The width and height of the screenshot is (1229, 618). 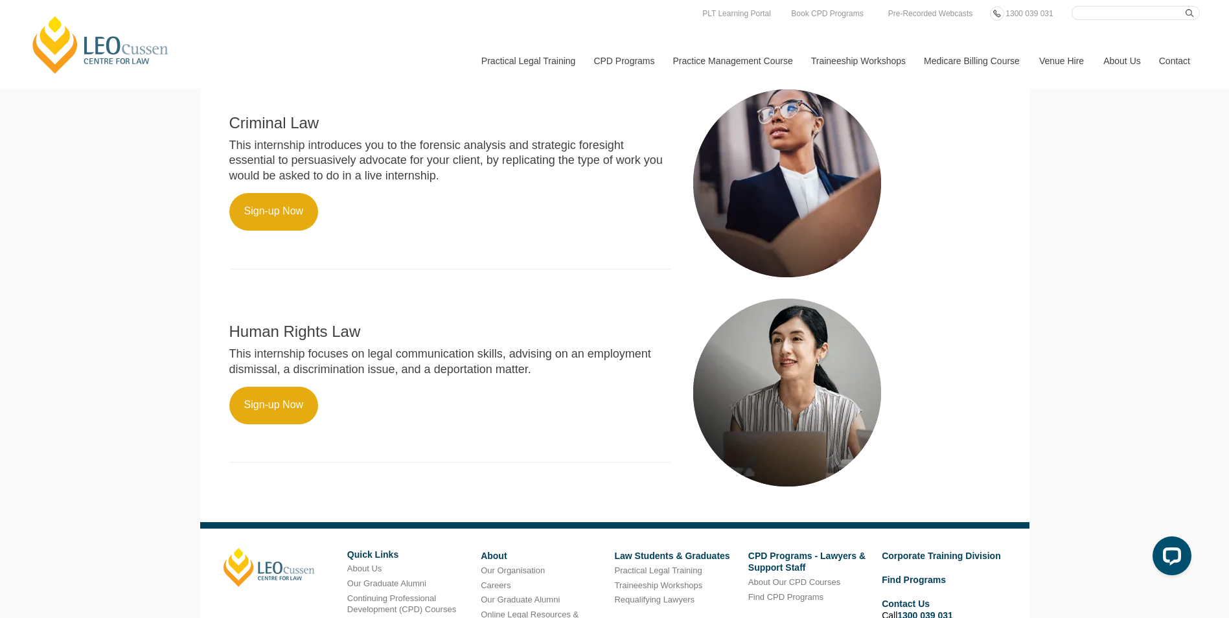 What do you see at coordinates (450, 161) in the screenshot?
I see `p: This internship introduces you to the forensic analysis and strategic foresight essential to pers...` at bounding box center [450, 161].